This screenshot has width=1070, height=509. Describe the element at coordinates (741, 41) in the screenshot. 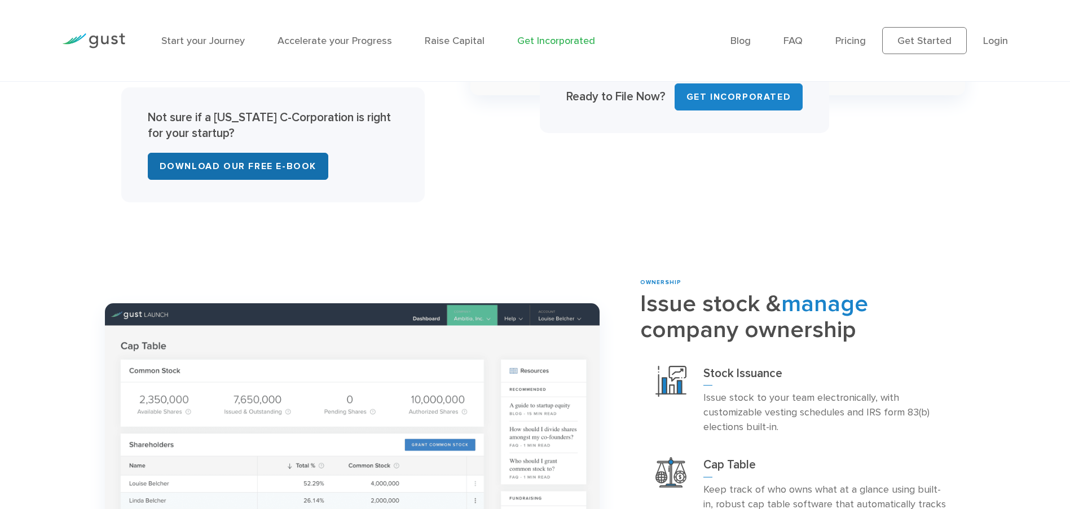

I see `a: Blog` at that location.